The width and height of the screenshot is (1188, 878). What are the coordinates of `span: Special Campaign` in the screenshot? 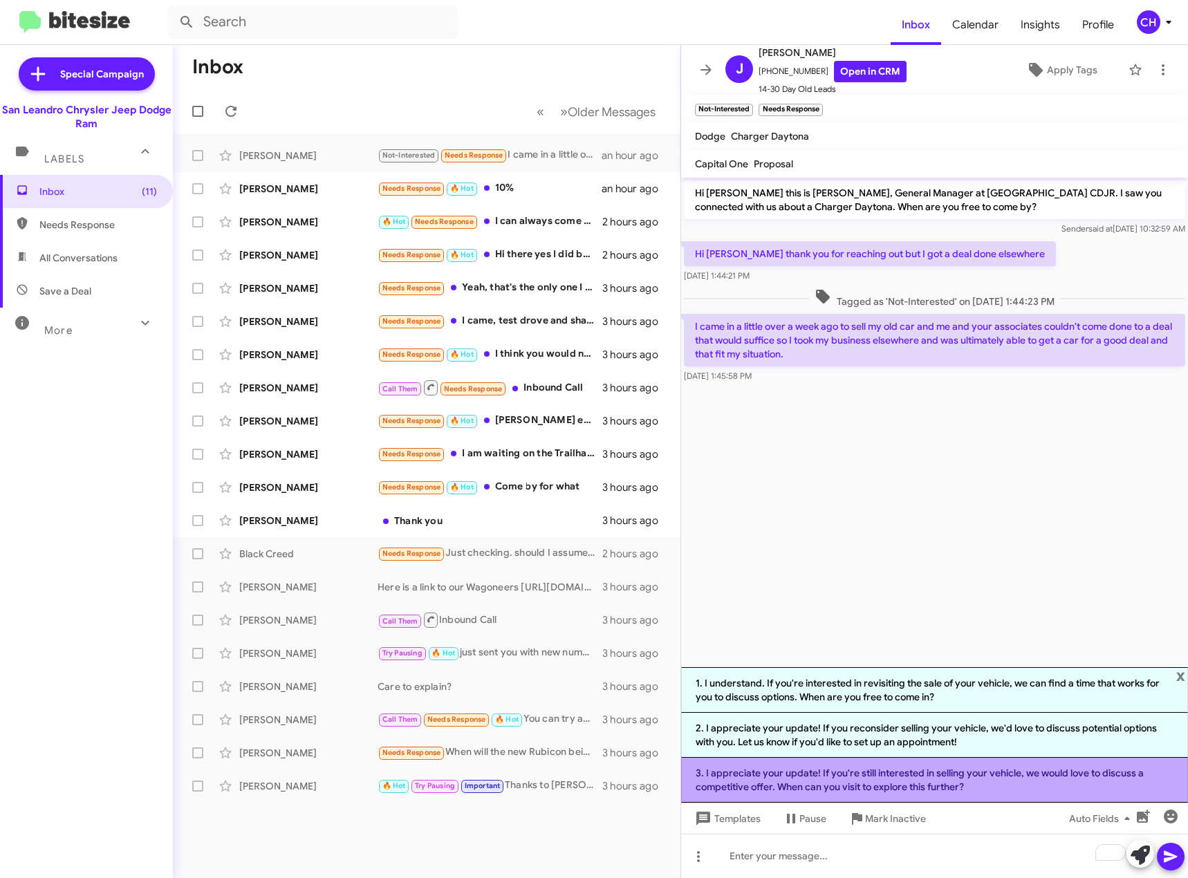 It's located at (102, 74).